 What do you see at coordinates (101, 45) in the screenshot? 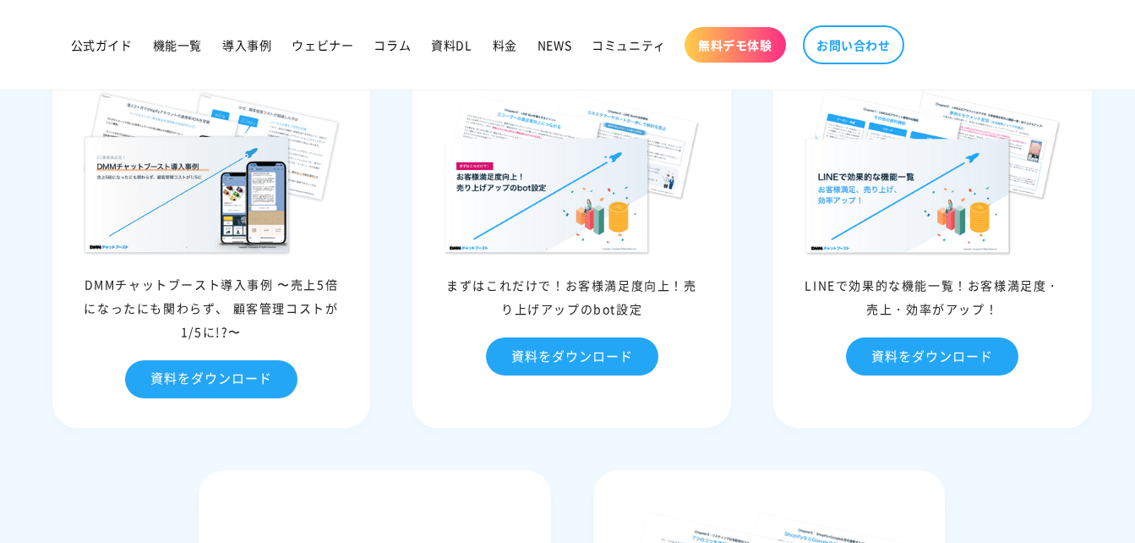
I see `a: 公式ガイド` at bounding box center [101, 45].